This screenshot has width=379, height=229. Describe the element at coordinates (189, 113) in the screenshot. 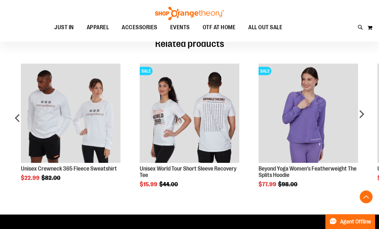

I see `img: Product image for Unisex World Tour Short Sleeve Recovery Tee` at that location.